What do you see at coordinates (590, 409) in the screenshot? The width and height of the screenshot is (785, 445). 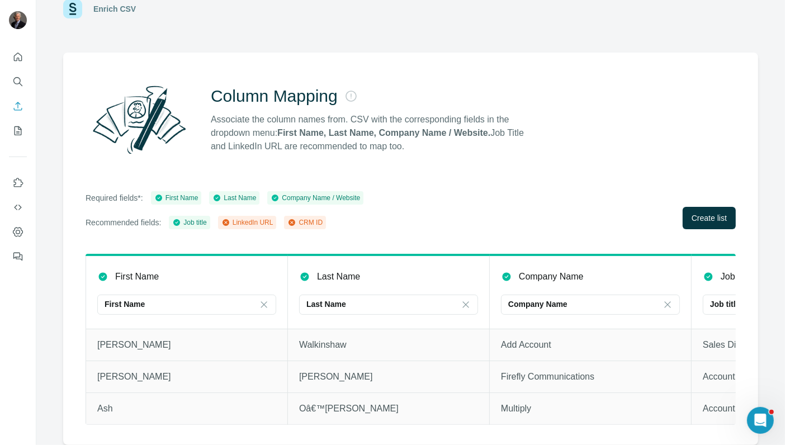 I see `p: Multiply` at bounding box center [590, 409].